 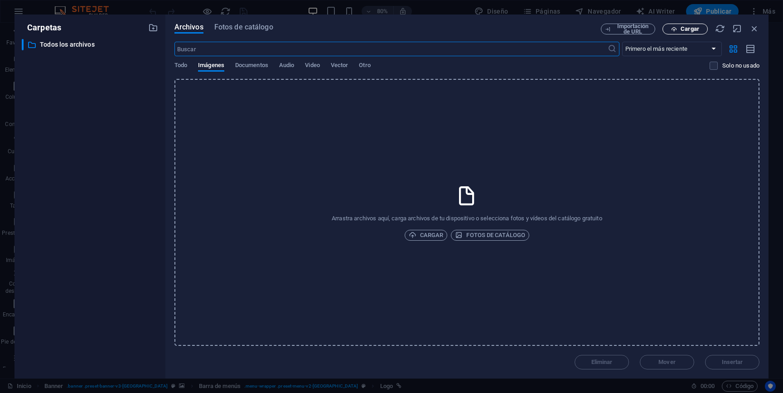 I want to click on span: Vector, so click(x=339, y=66).